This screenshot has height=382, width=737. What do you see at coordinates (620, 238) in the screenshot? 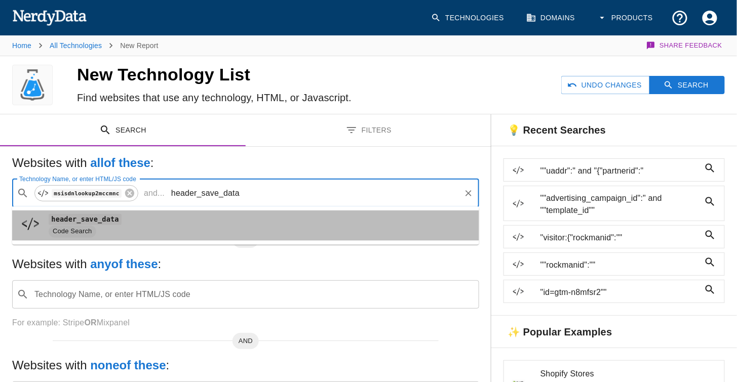
I see `span: "visitor:{"rockmanid":""` at bounding box center [620, 238].